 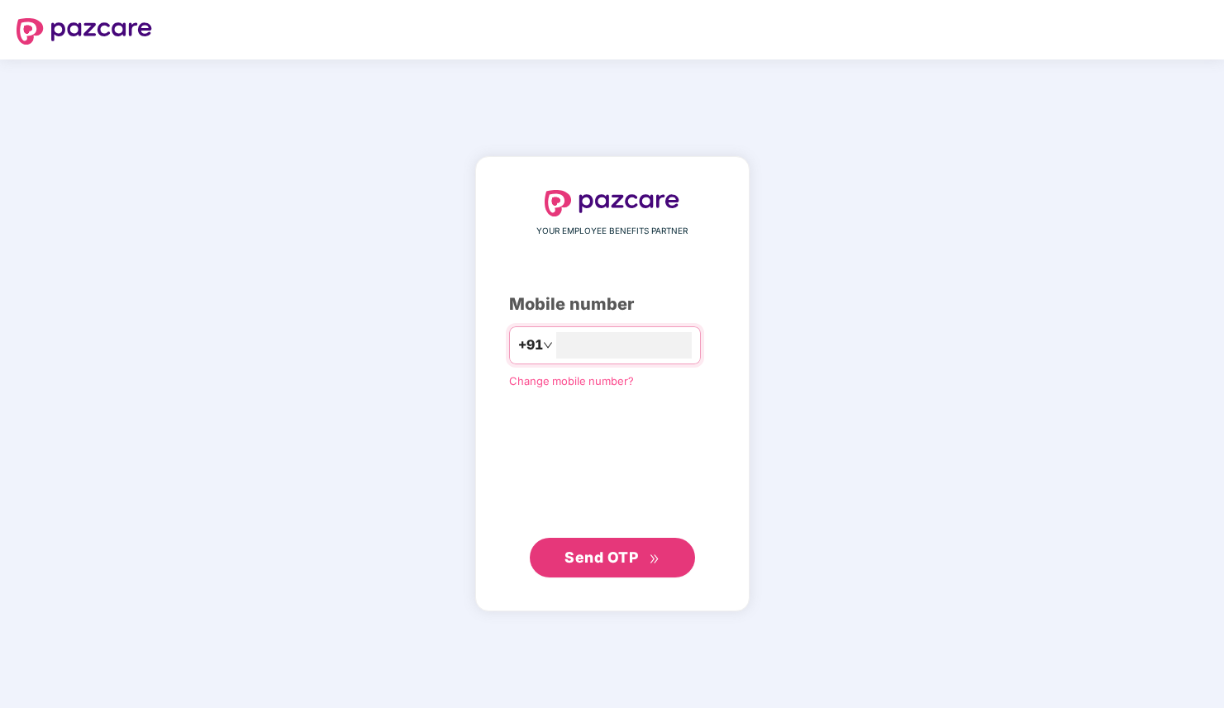 What do you see at coordinates (601, 557) in the screenshot?
I see `span: Send OTP` at bounding box center [601, 557].